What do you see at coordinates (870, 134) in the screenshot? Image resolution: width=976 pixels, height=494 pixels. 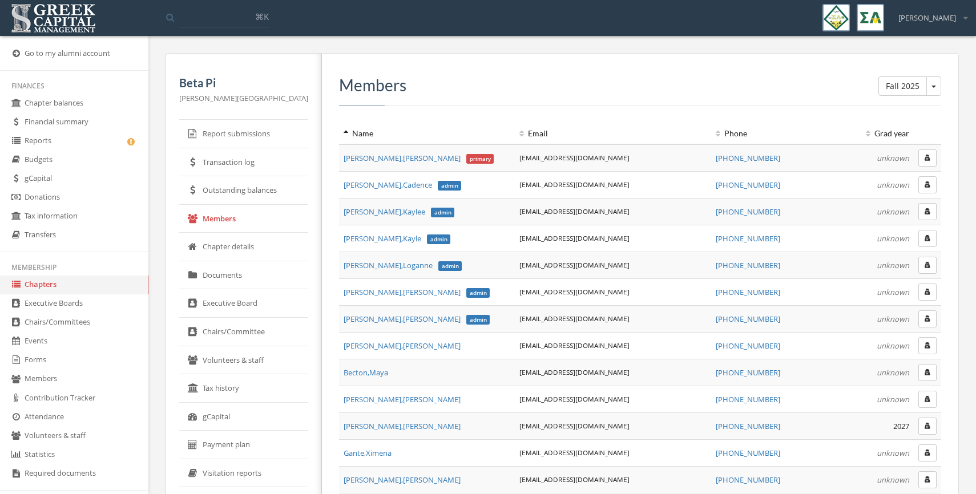 I see `th: Grad year` at bounding box center [870, 134].